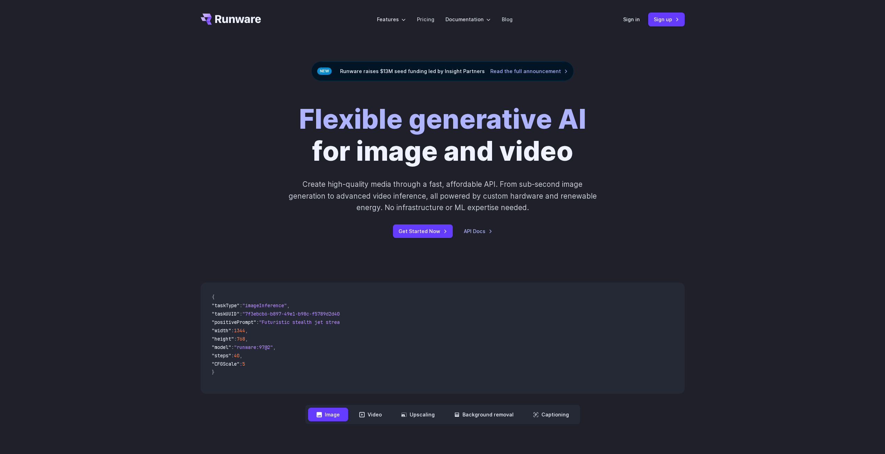 This screenshot has width=885, height=454. What do you see at coordinates (666, 19) in the screenshot?
I see `a: Sign up` at bounding box center [666, 19].